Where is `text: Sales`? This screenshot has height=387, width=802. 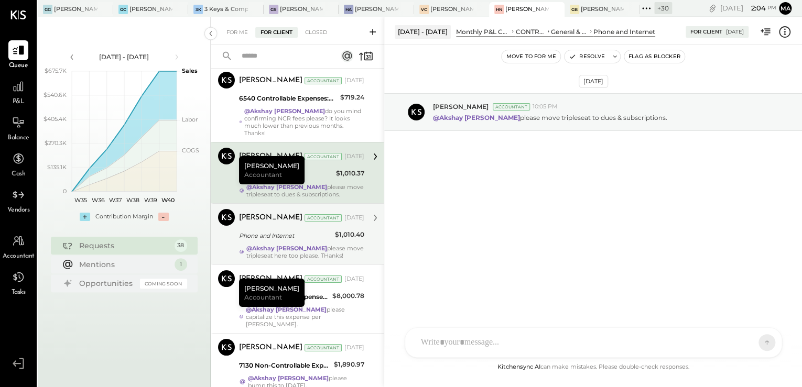
text: Sales is located at coordinates (190, 71).